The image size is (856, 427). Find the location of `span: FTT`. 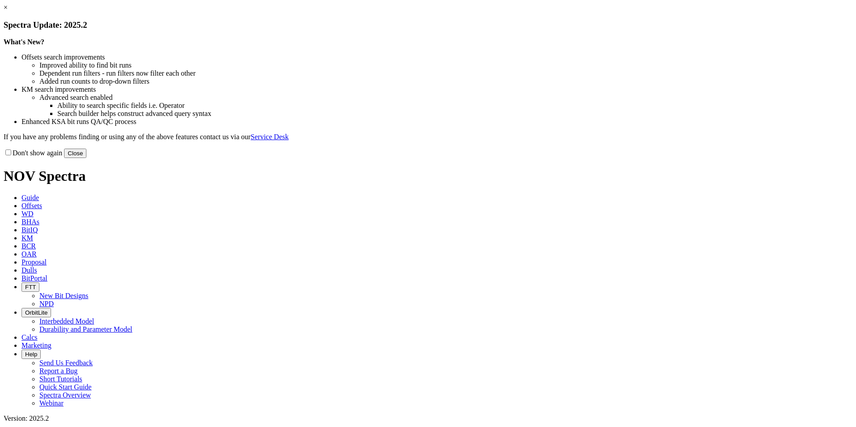

span: FTT is located at coordinates (30, 287).